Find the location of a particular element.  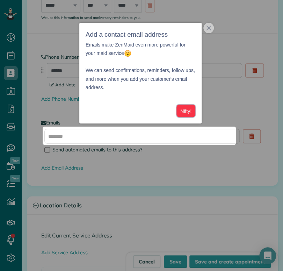

button: close, is located at coordinates (209, 28).